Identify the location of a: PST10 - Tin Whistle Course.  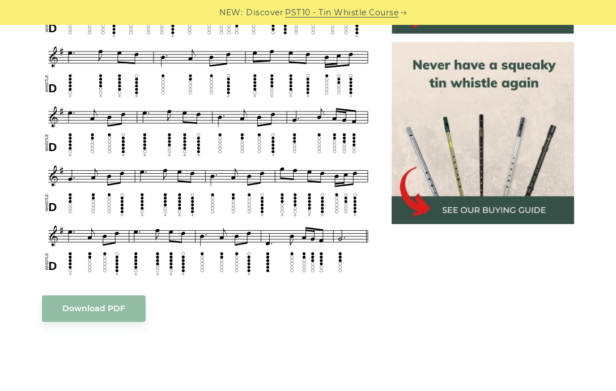
(342, 12).